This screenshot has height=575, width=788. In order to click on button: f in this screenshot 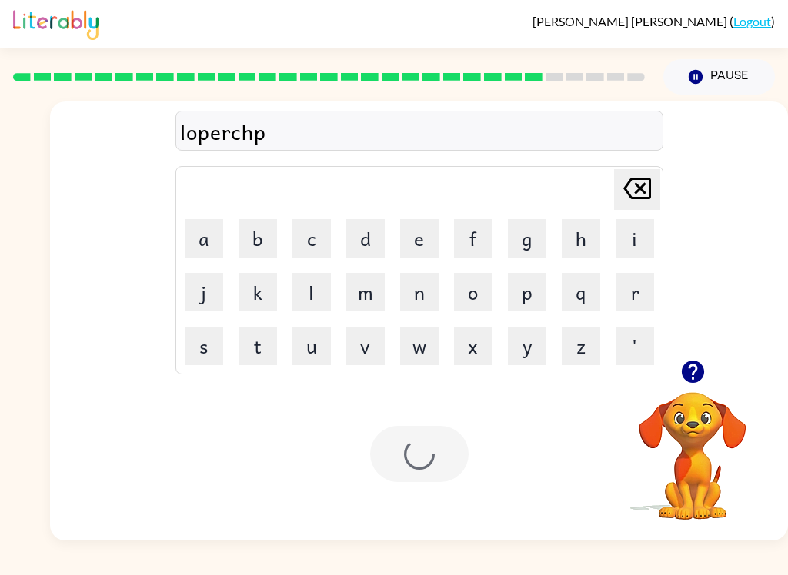, I will do `click(473, 238)`.